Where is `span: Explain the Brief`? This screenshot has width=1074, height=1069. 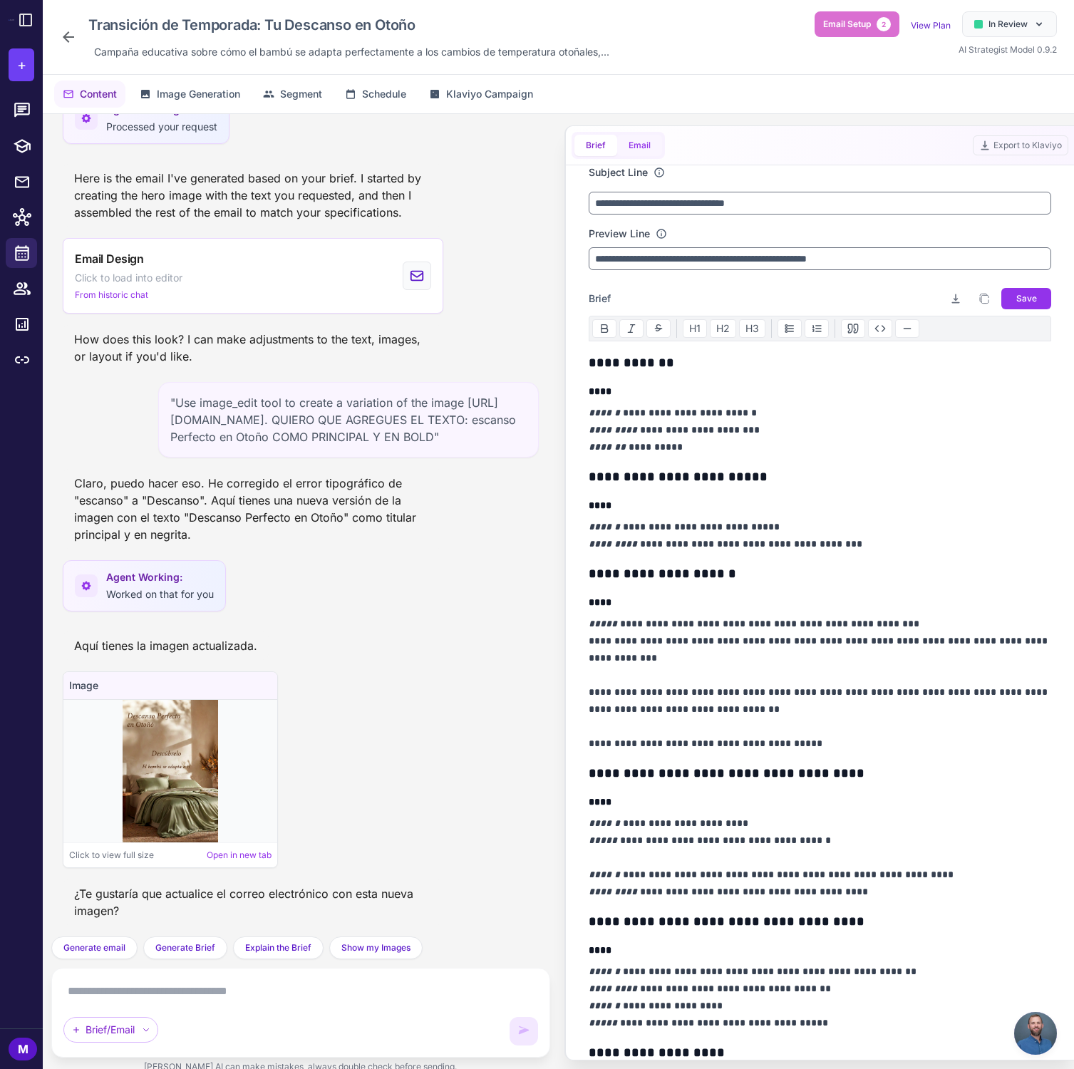 span: Explain the Brief is located at coordinates (278, 948).